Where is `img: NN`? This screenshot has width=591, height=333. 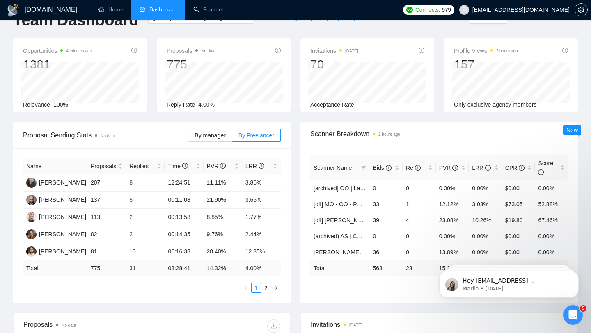 img: NN is located at coordinates (31, 252).